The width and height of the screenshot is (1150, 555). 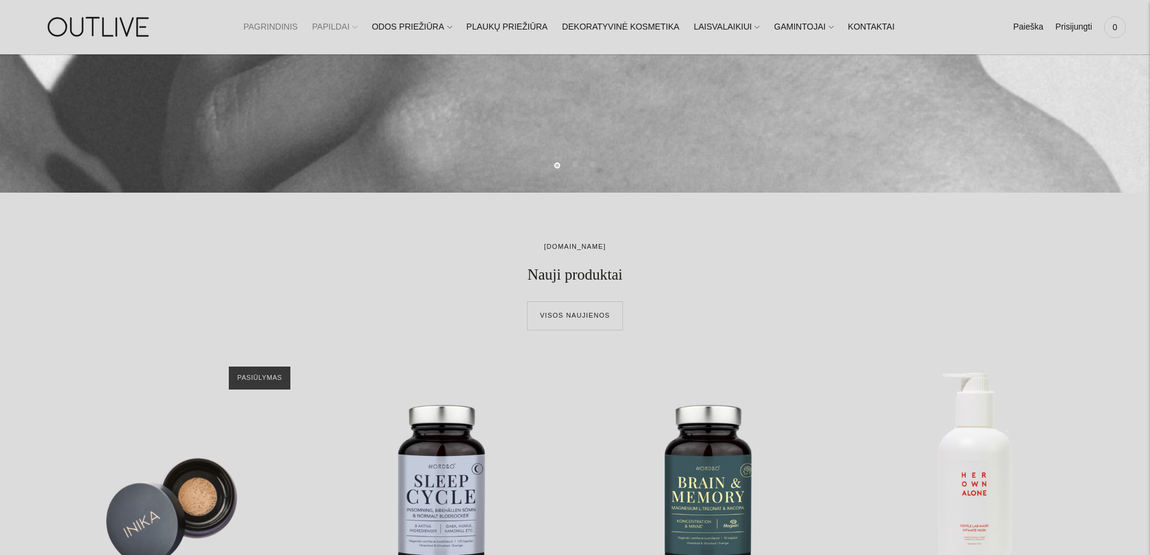 What do you see at coordinates (575, 164) in the screenshot?
I see `button: Move carousel to slide 2` at bounding box center [575, 164].